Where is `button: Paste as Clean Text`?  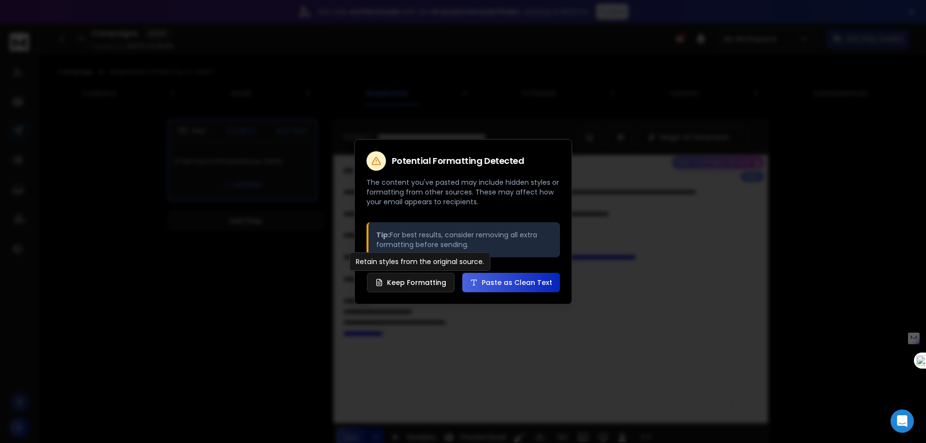
button: Paste as Clean Text is located at coordinates (511, 283).